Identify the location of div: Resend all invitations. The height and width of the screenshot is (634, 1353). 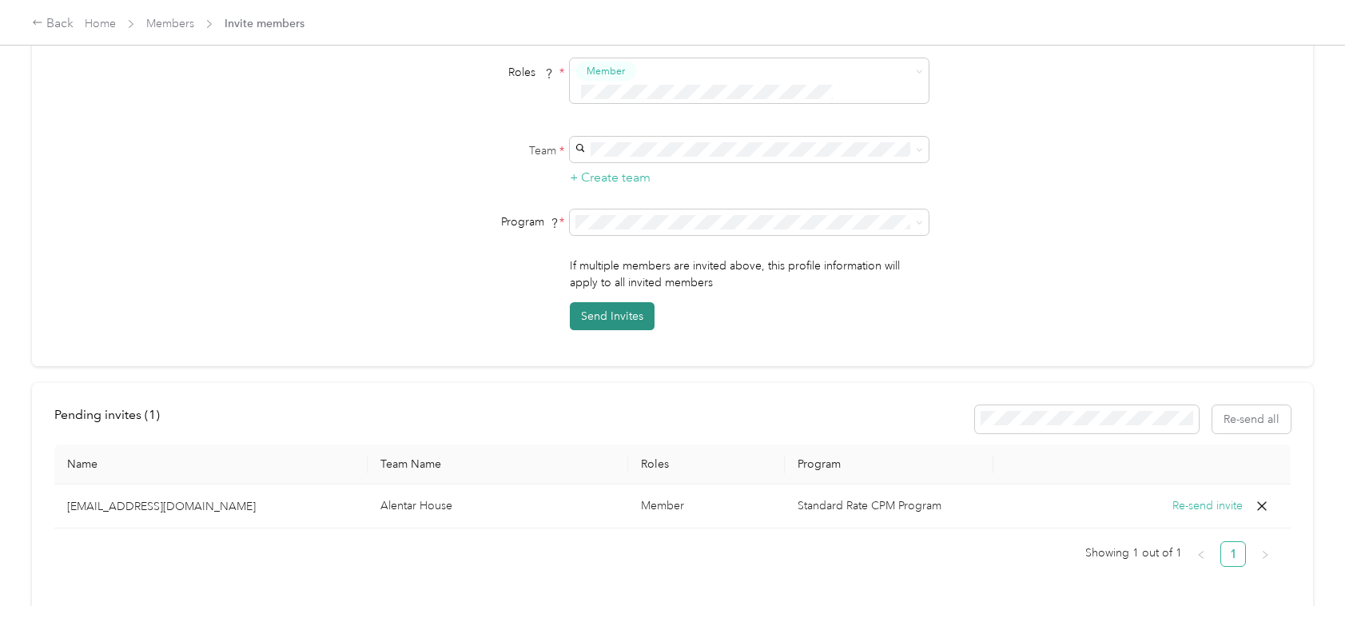
(1134, 419).